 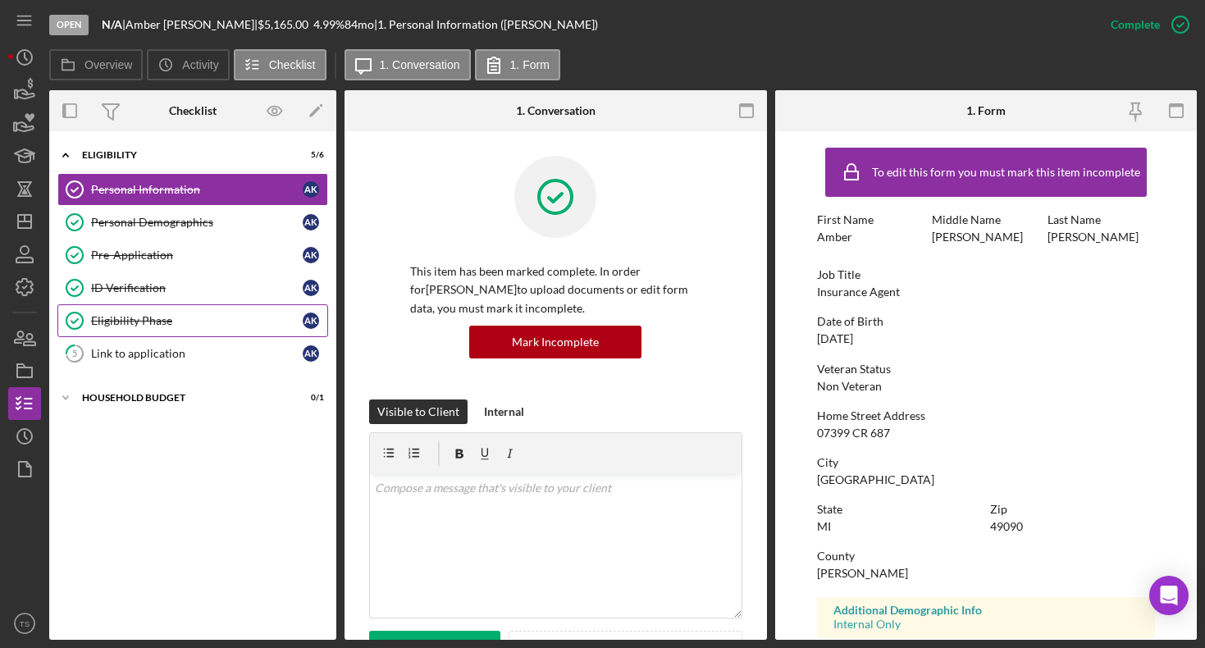 What do you see at coordinates (1145, 25) in the screenshot?
I see `button: Complete` at bounding box center [1145, 25].